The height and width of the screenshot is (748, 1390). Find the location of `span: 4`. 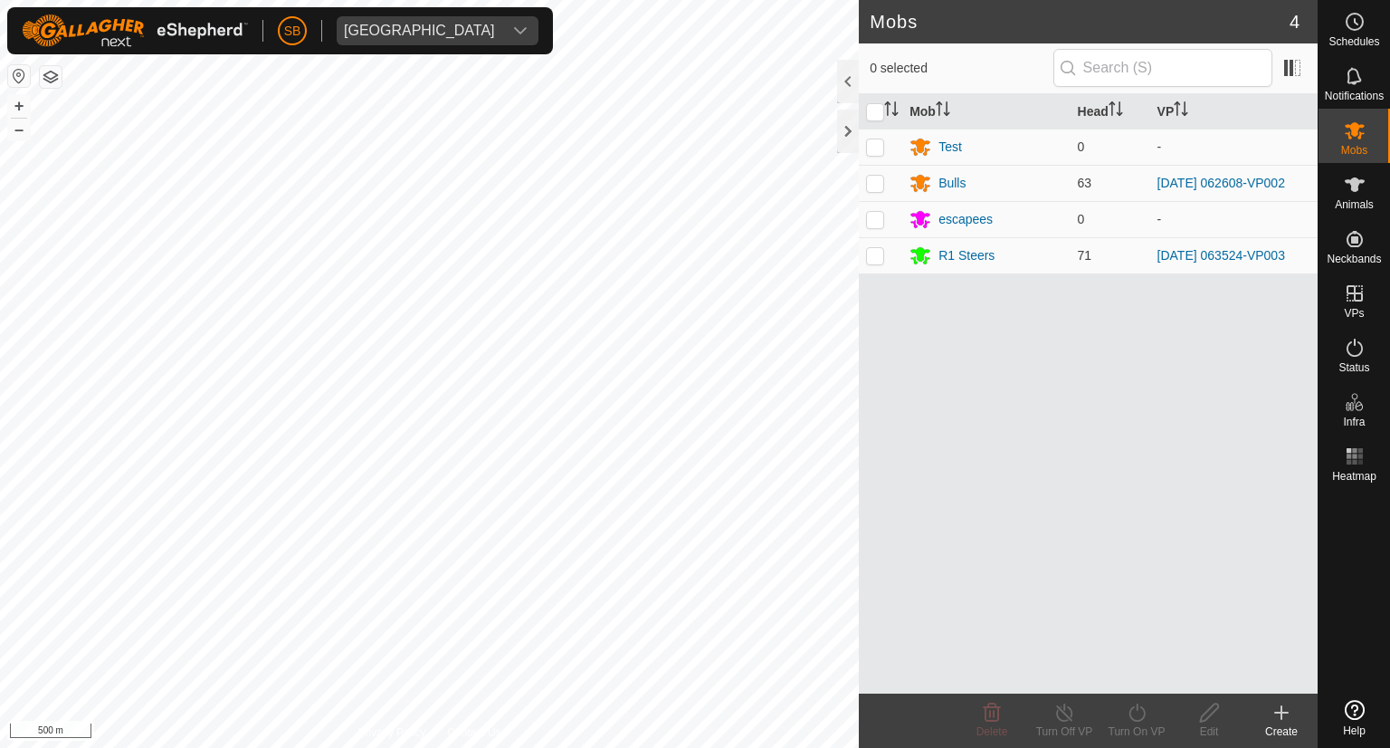

span: 4 is located at coordinates (1294, 22).